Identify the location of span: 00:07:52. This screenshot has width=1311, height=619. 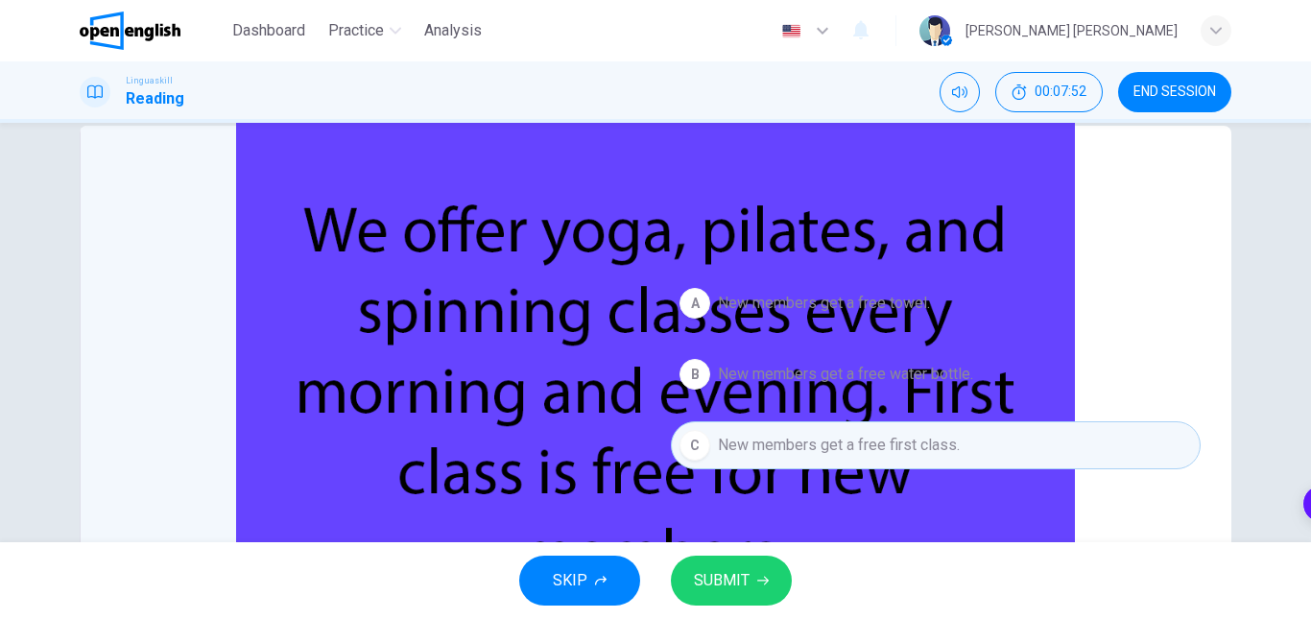
(1060, 92).